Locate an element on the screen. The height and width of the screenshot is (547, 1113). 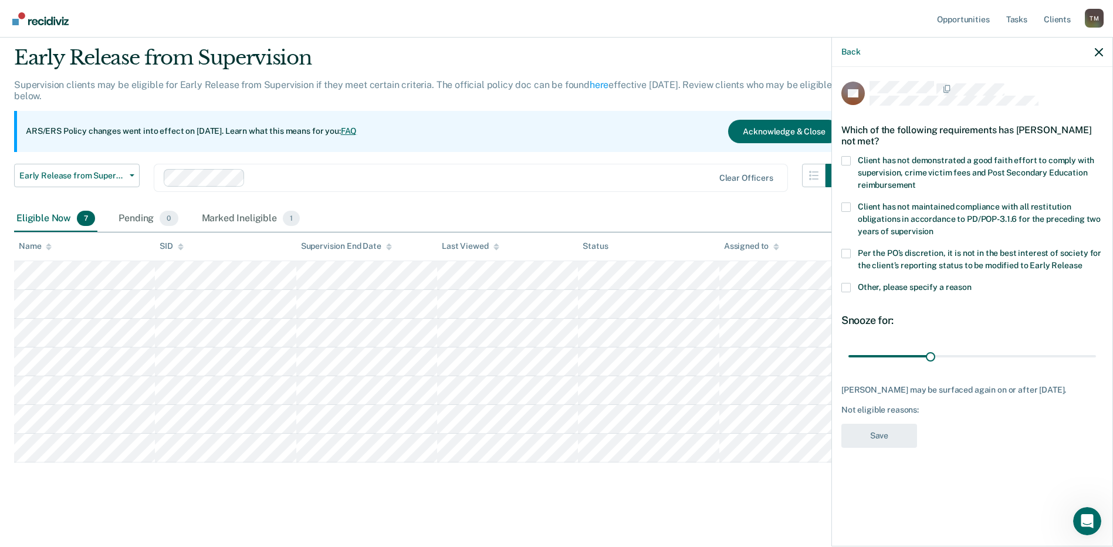
button: Save is located at coordinates (879, 436).